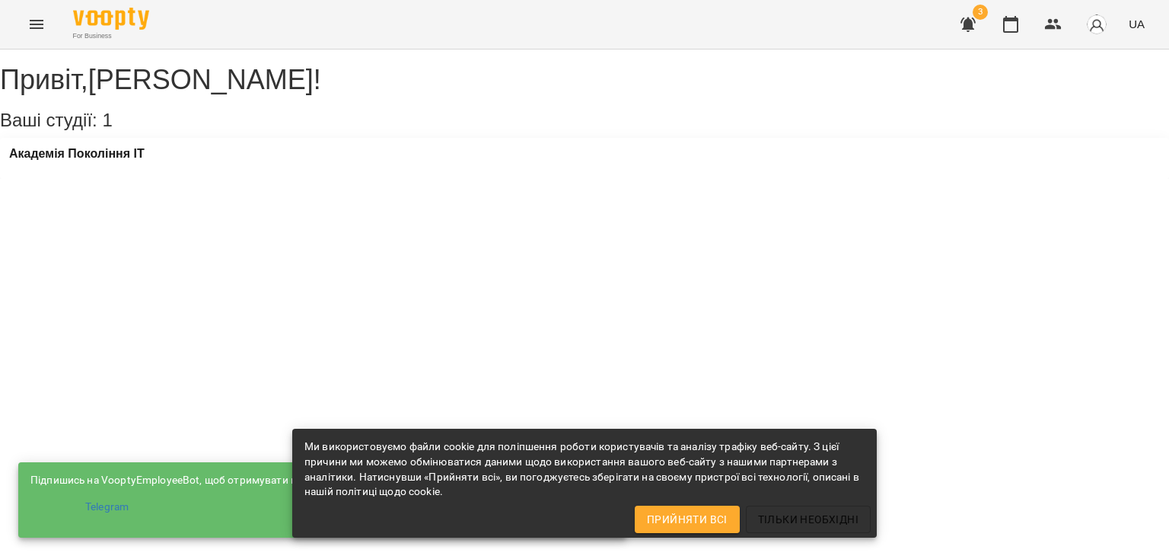 This screenshot has height=556, width=1169. What do you see at coordinates (37, 24) in the screenshot?
I see `button: Menu` at bounding box center [37, 24].